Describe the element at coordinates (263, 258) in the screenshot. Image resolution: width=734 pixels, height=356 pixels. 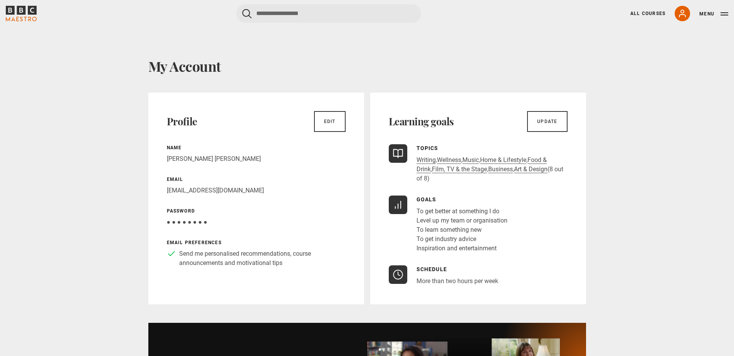
I see `p: Send me personalised recommendations, course announcements and motivational tips` at that location.